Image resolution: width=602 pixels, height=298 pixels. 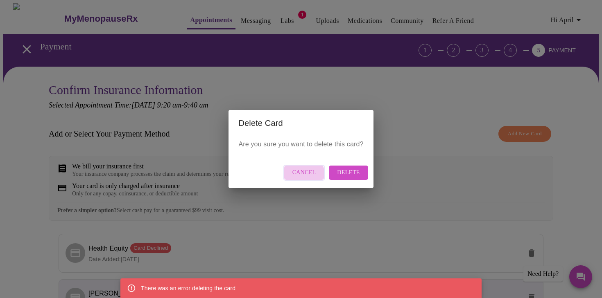 What do you see at coordinates (300, 123) in the screenshot?
I see `h2: Delete Card` at bounding box center [300, 123].